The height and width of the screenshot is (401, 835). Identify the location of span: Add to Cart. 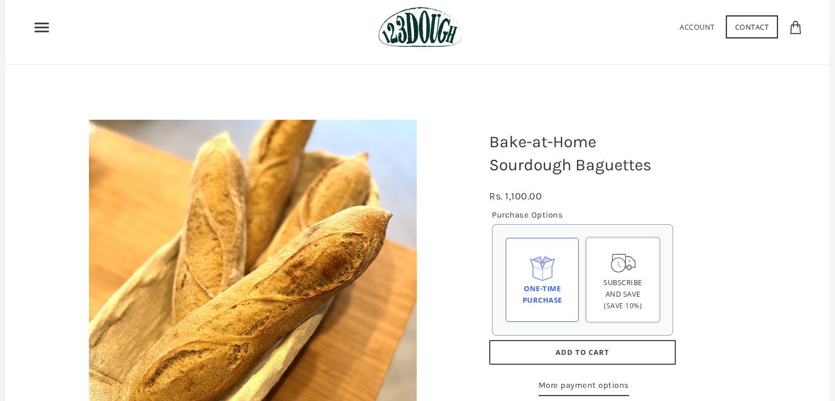
(583, 352).